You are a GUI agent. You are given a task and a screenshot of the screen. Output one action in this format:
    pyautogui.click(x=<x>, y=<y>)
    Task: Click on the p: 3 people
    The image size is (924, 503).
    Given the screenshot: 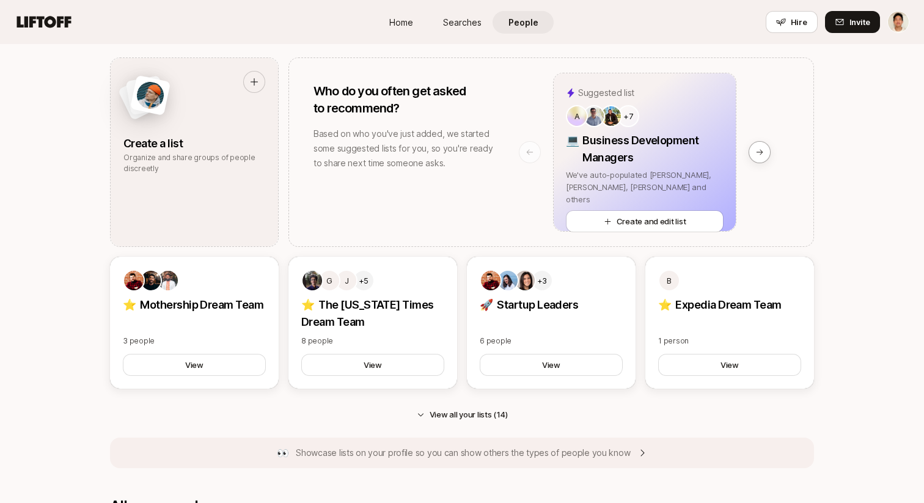 What is the action you would take?
    pyautogui.click(x=194, y=341)
    